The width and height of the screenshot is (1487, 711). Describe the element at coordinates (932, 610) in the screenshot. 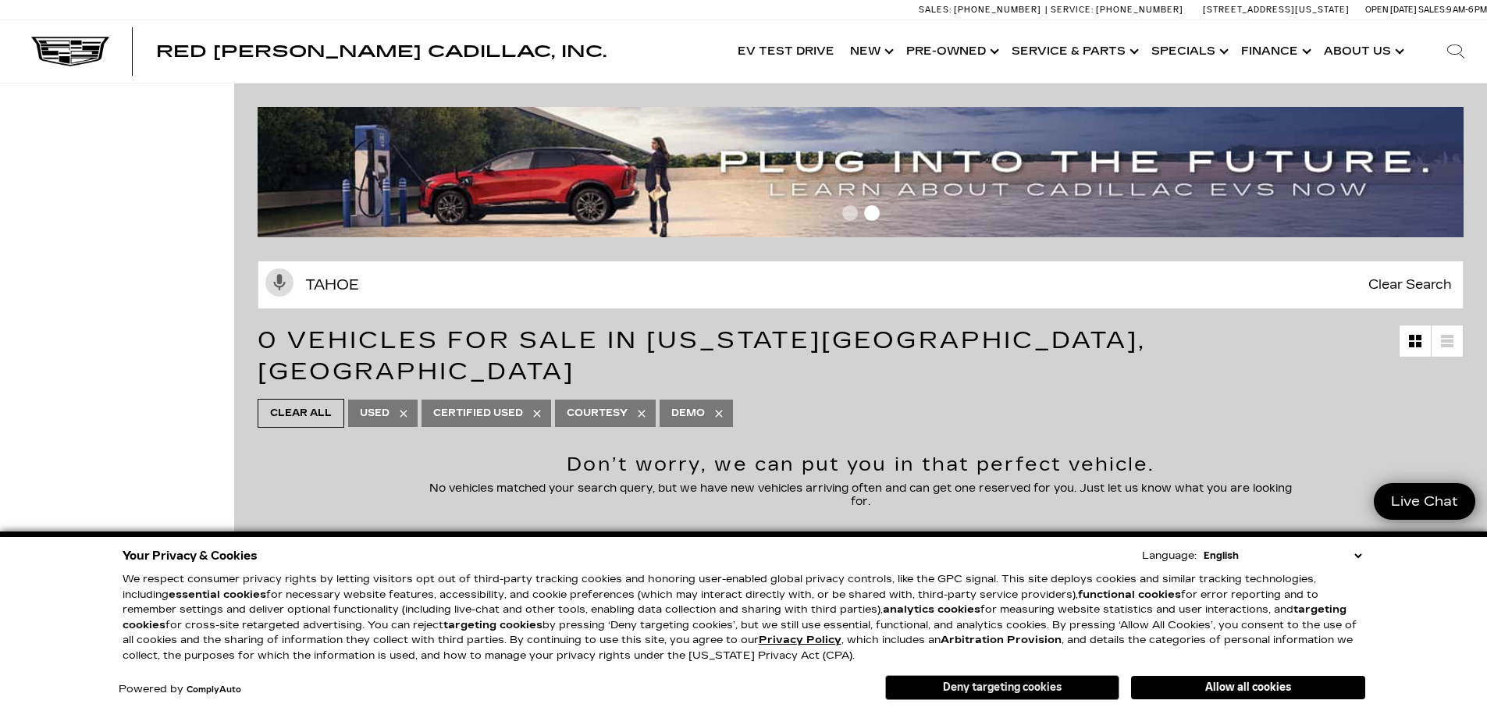

I see `strong: analytics cookies` at that location.